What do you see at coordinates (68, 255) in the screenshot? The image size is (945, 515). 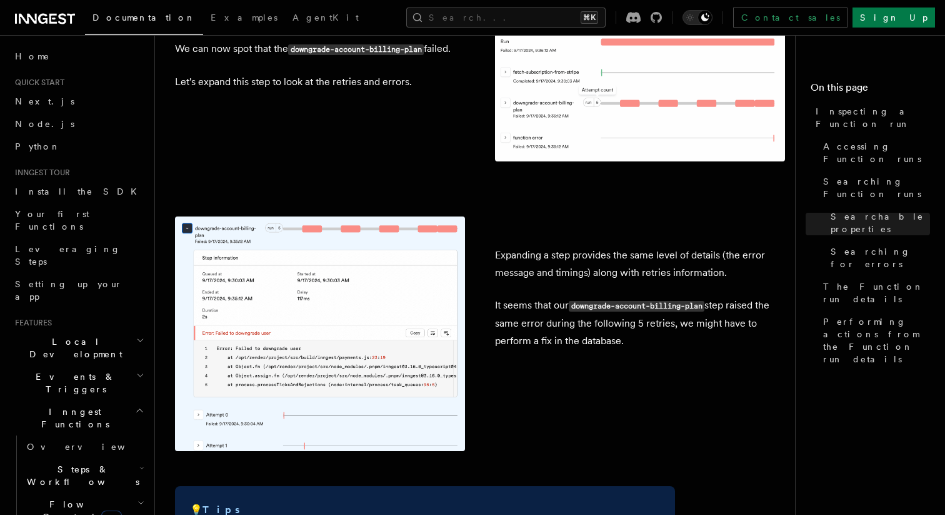 I see `span: Leveraging Steps` at bounding box center [68, 255].